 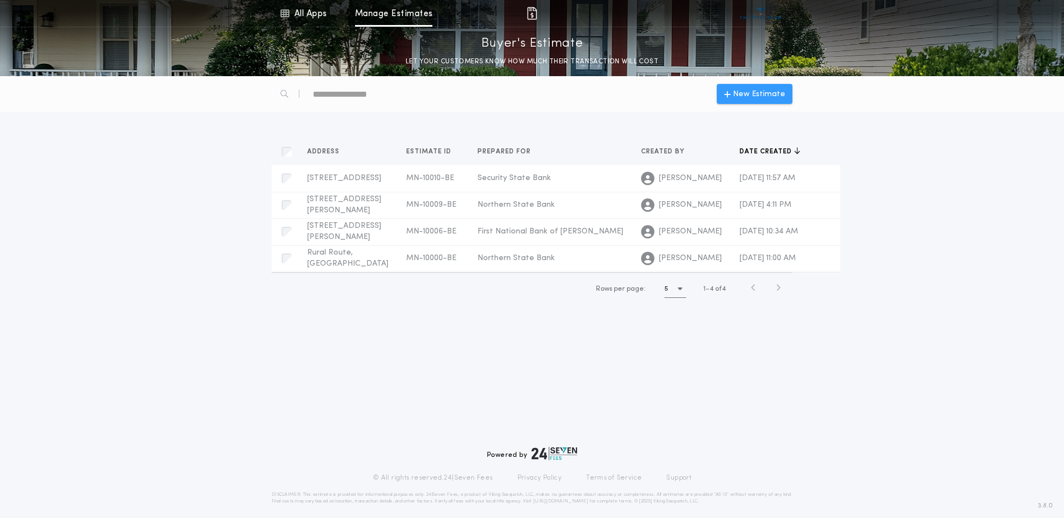 I want to click on span: 3.8.0, so click(x=1045, y=506).